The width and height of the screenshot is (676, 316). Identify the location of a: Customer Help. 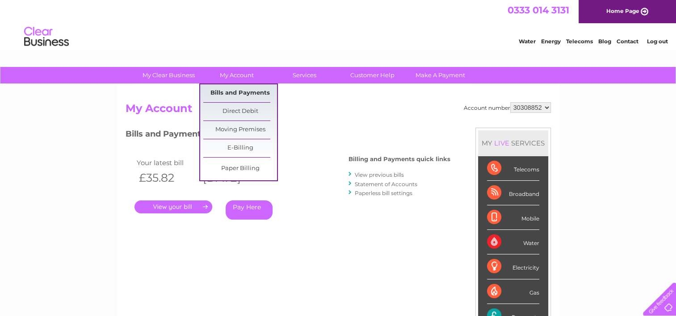
(372, 75).